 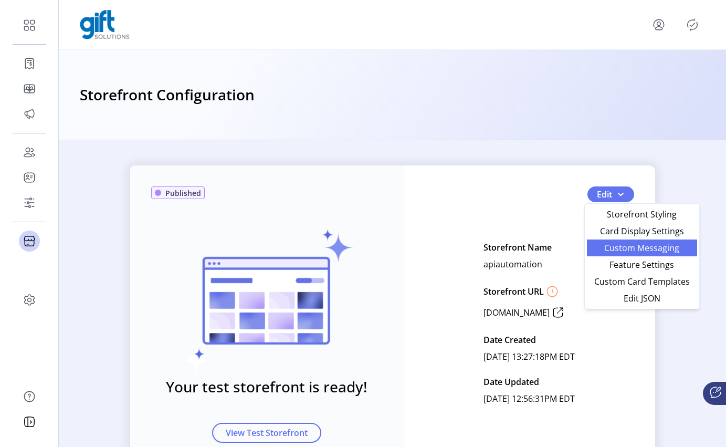 What do you see at coordinates (513, 264) in the screenshot?
I see `p: apiautomation` at bounding box center [513, 264].